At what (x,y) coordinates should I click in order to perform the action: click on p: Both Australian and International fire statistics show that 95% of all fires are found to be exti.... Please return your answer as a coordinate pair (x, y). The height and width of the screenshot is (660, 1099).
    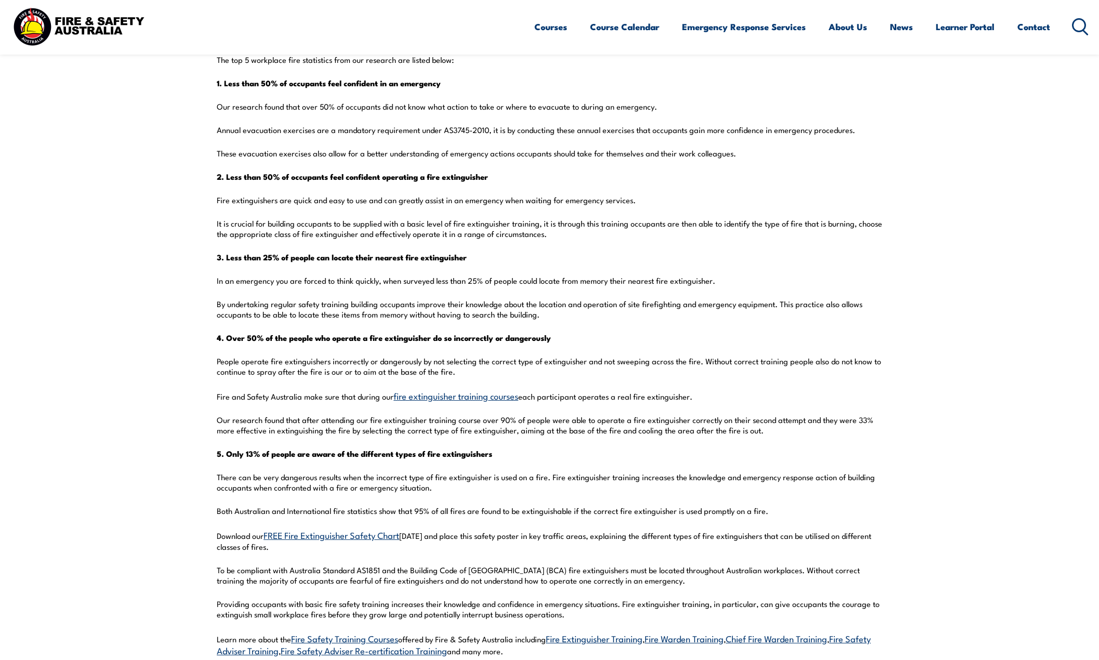
    Looking at the image, I should click on (550, 511).